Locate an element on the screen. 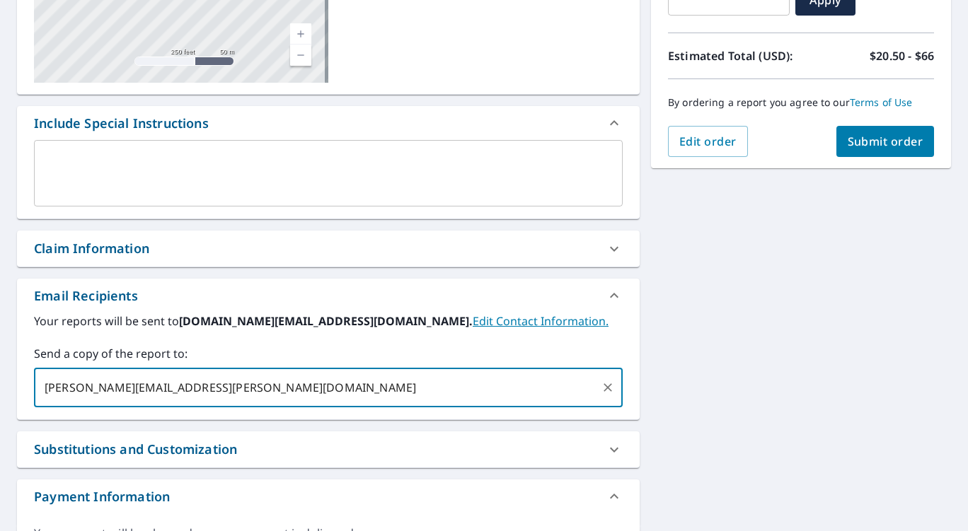  label: Send a copy of the report to: is located at coordinates (328, 354).